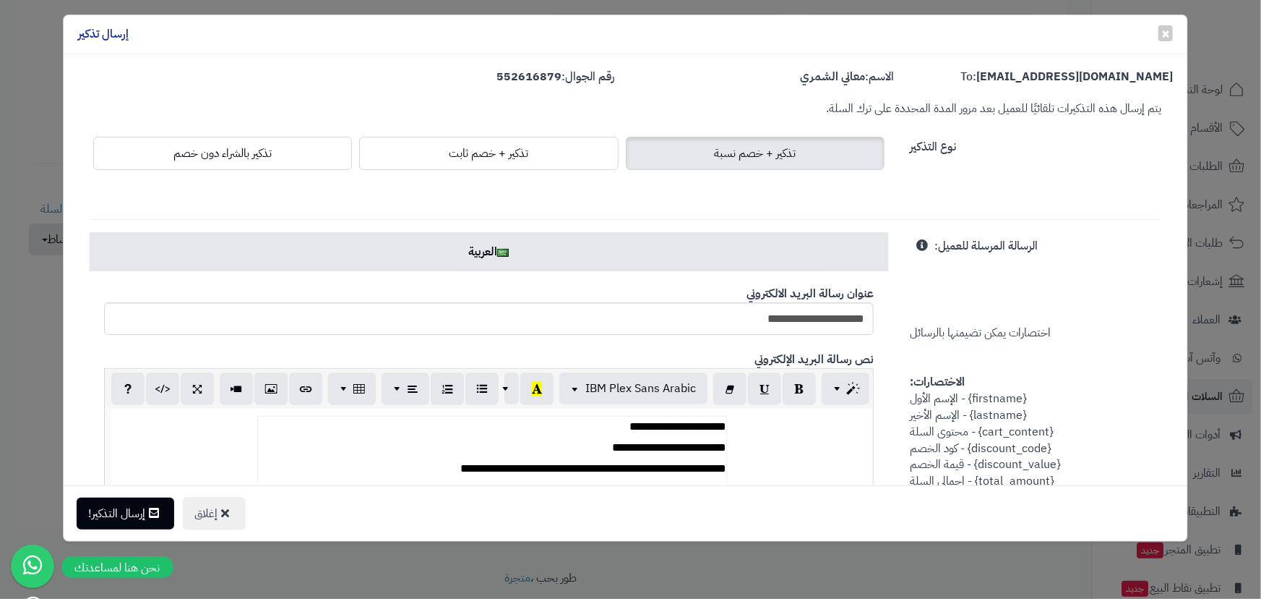  What do you see at coordinates (641, 388) in the screenshot?
I see `span: IBM Plex Sans Arabic` at bounding box center [641, 388].